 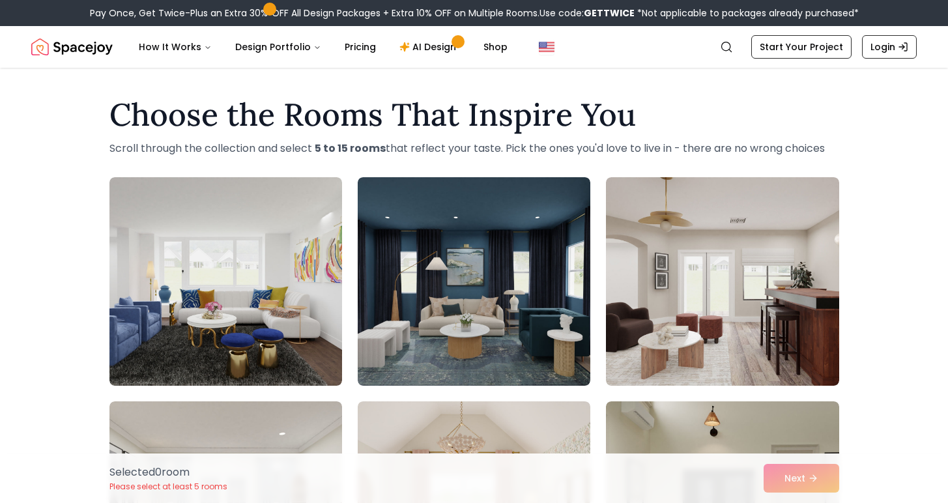 I want to click on a: Login, so click(x=889, y=47).